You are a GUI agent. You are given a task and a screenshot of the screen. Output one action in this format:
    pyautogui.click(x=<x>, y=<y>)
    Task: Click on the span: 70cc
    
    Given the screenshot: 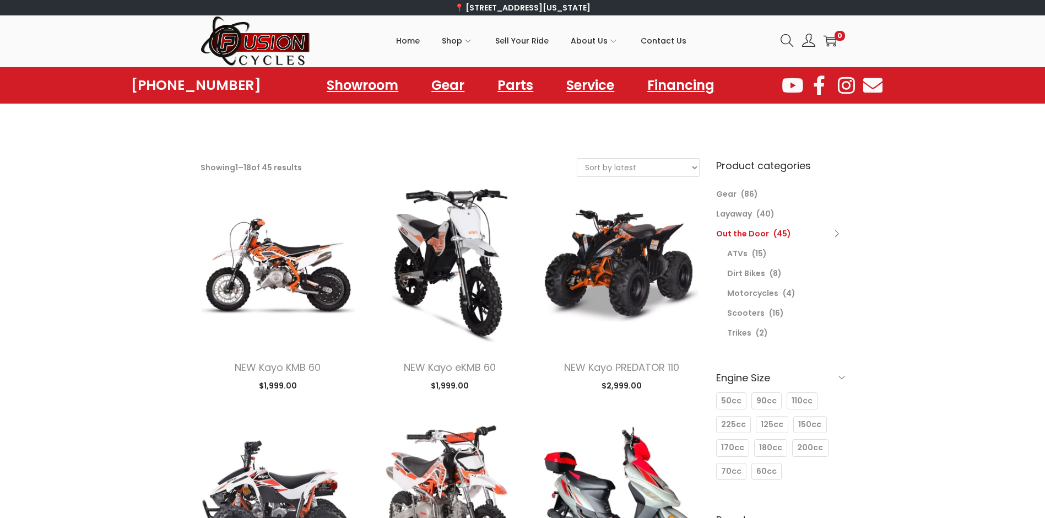 What is the action you would take?
    pyautogui.click(x=731, y=471)
    